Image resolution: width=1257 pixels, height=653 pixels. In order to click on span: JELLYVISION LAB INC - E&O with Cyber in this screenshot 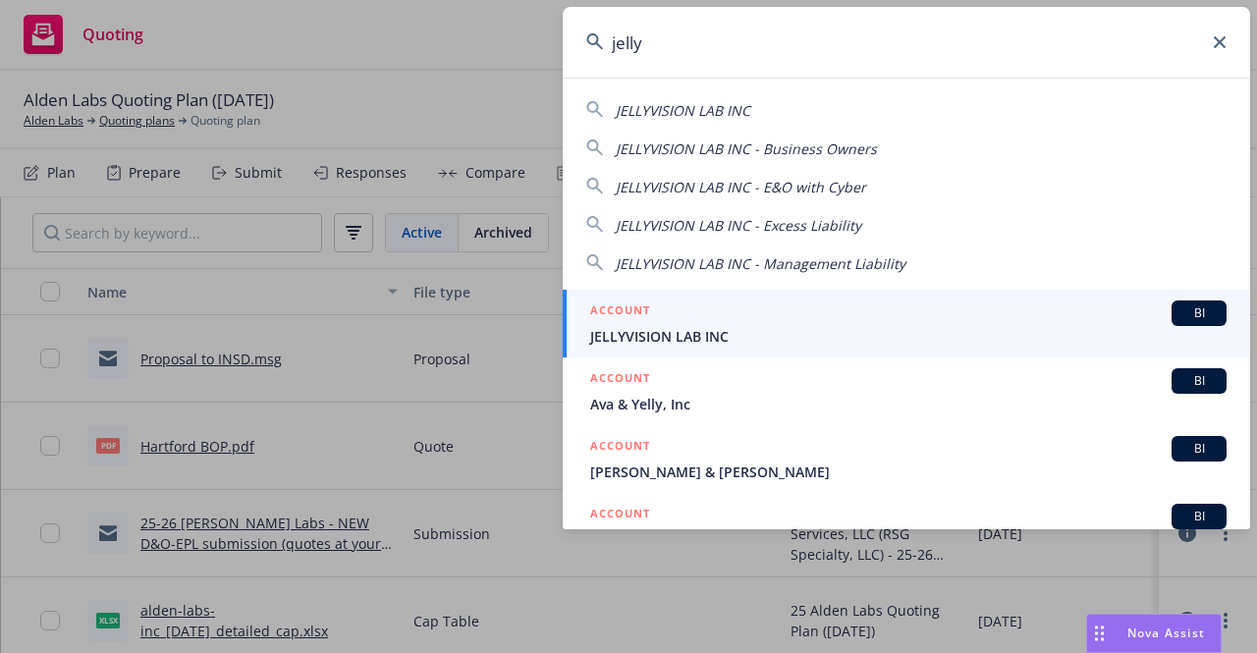, I will do `click(741, 187)`.